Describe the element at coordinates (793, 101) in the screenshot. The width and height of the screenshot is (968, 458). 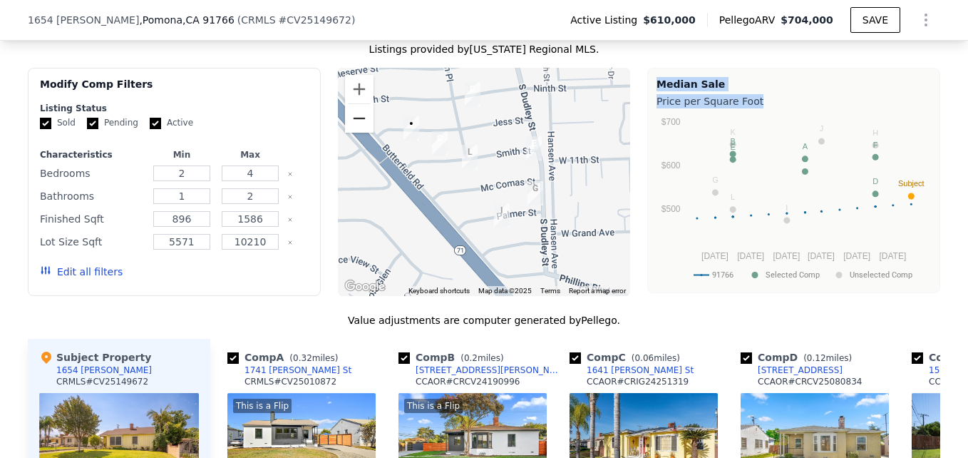
I see `div: Price per Square Foot` at that location.